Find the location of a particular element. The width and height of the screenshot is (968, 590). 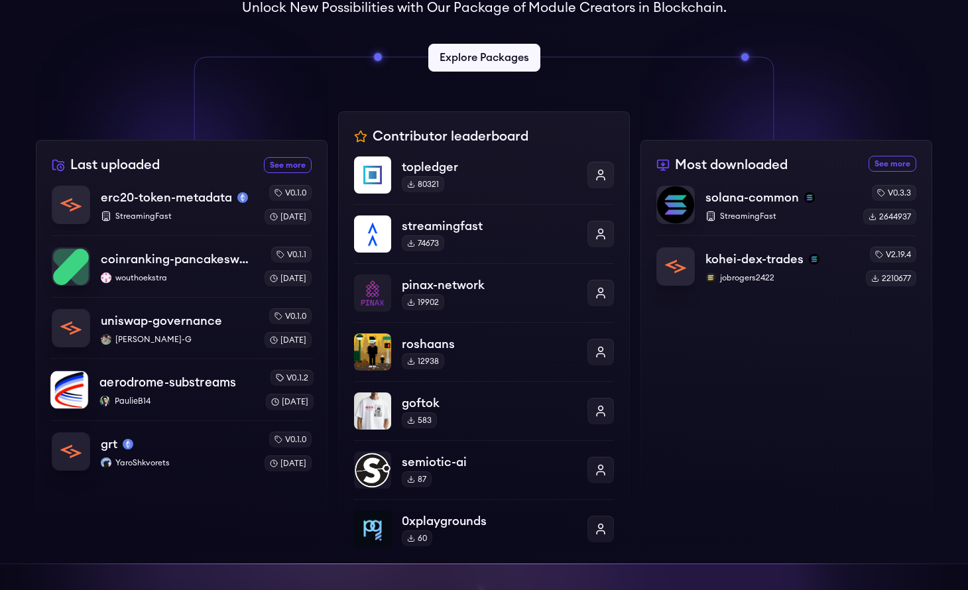

div: 583 is located at coordinates (419, 420).